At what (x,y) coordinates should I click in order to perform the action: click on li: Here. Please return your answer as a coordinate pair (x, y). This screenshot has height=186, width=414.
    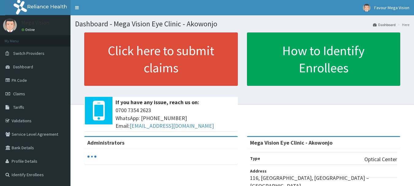
    Looking at the image, I should click on (403, 25).